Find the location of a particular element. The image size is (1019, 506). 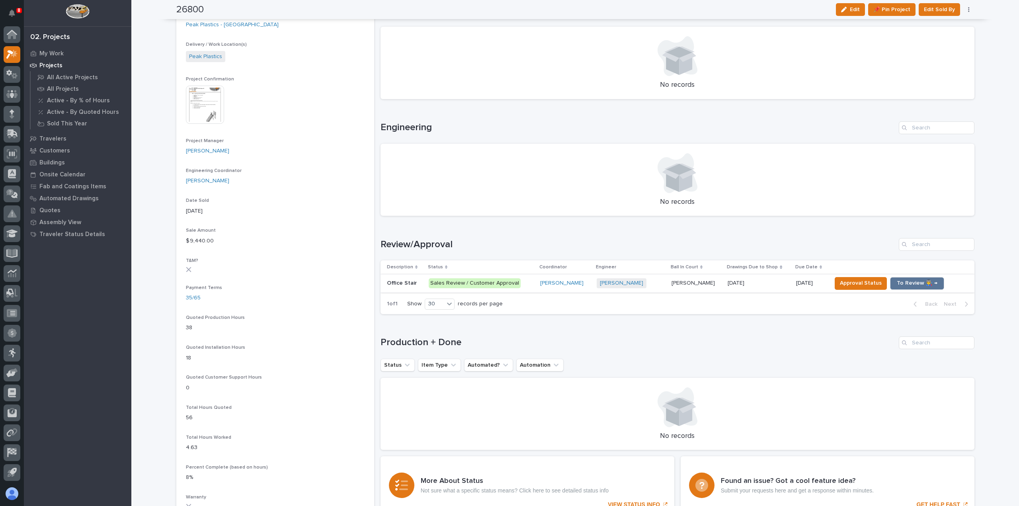

p: Customers is located at coordinates (55, 151).